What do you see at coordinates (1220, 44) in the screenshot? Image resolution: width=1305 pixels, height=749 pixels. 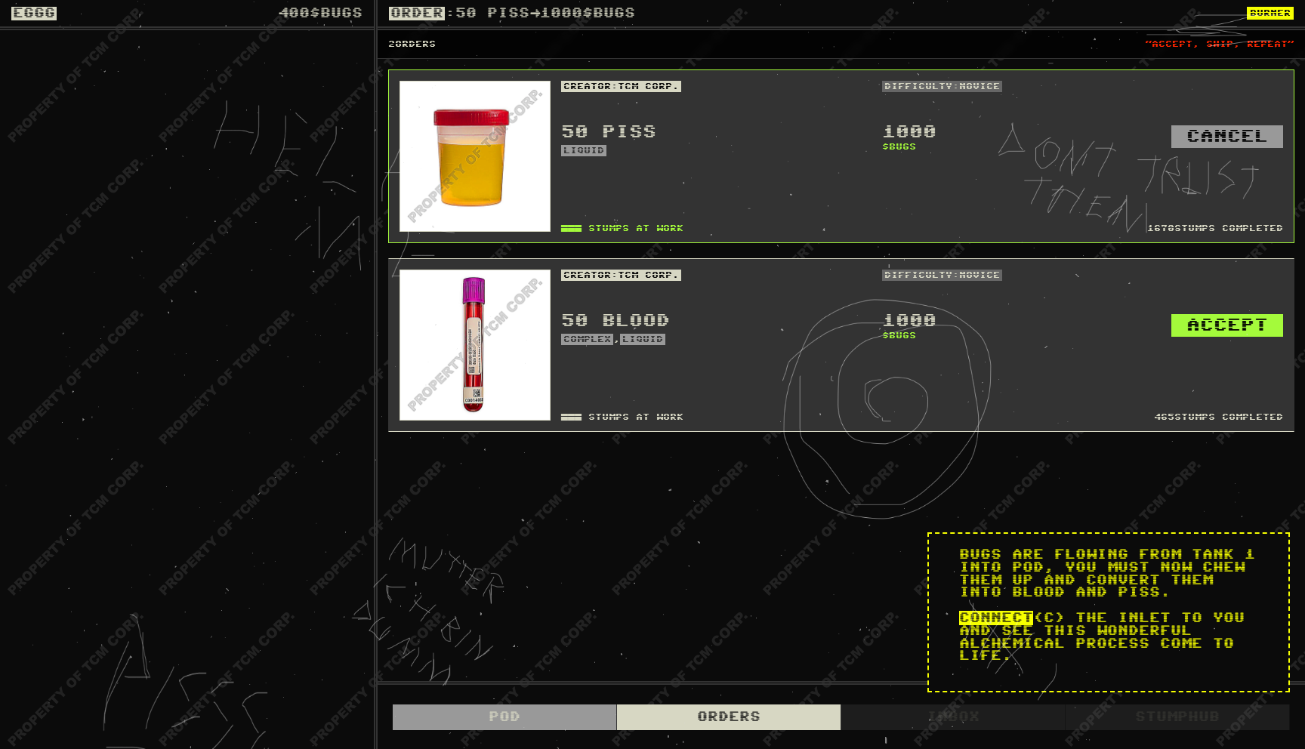 I see `span: “Accept, ship, repeat”` at bounding box center [1220, 44].